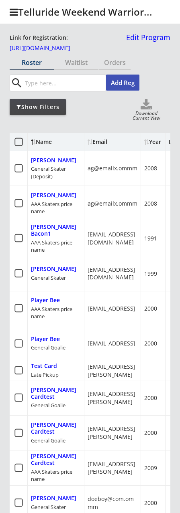  Describe the element at coordinates (16, 83) in the screenshot. I see `button: search` at that location.